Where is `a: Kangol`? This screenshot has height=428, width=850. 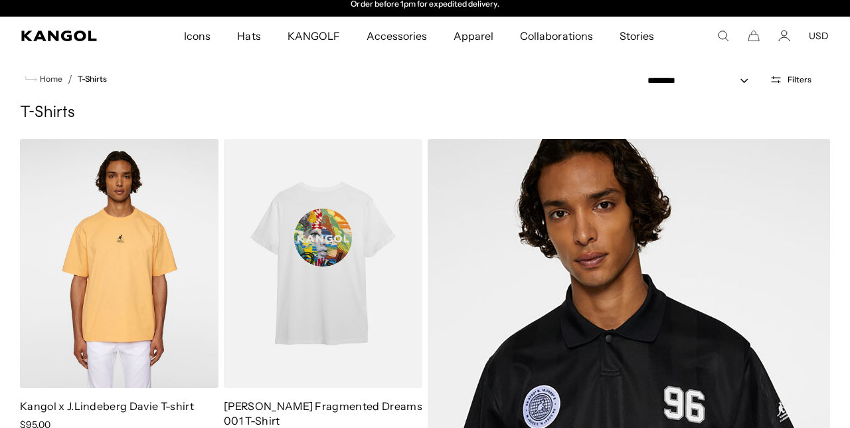 a: Kangol is located at coordinates (71, 36).